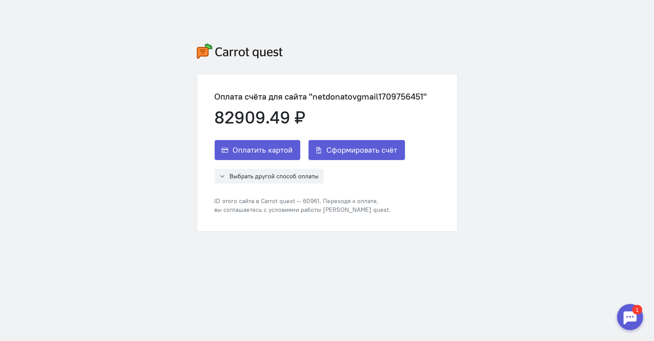  Describe the element at coordinates (274, 176) in the screenshot. I see `span: Выбрать другой способ оплаты` at that location.